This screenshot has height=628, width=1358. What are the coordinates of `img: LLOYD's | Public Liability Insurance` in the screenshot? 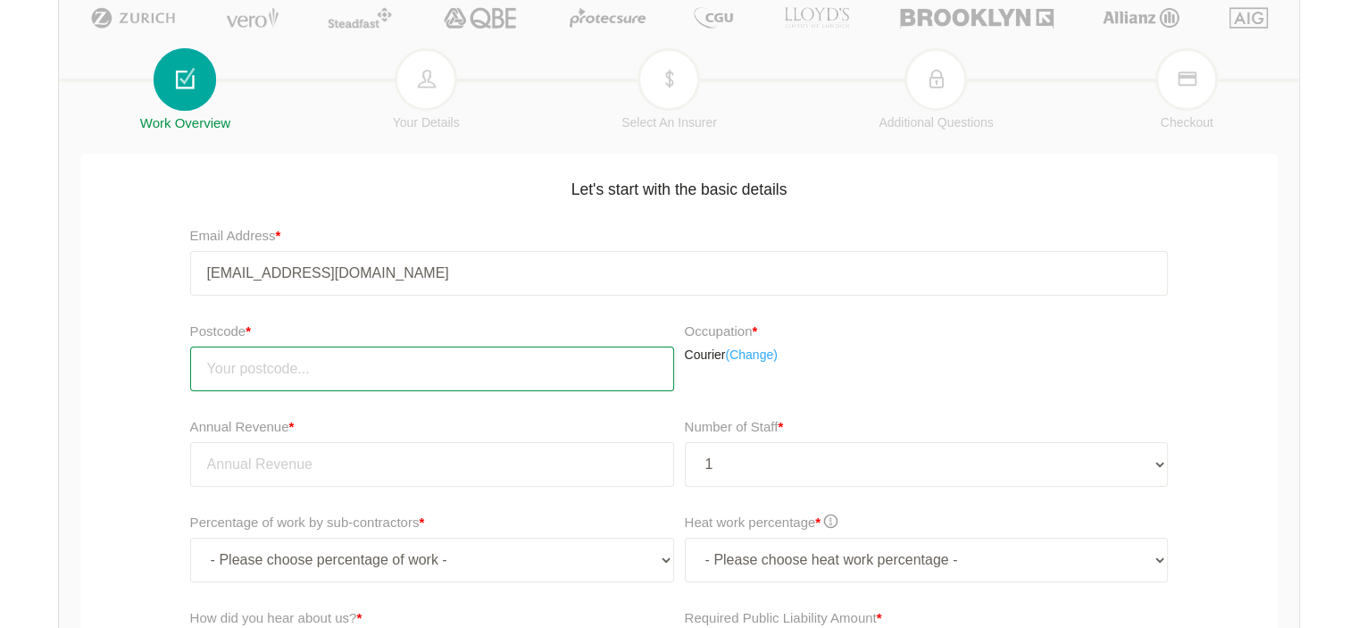 It's located at (817, 18).